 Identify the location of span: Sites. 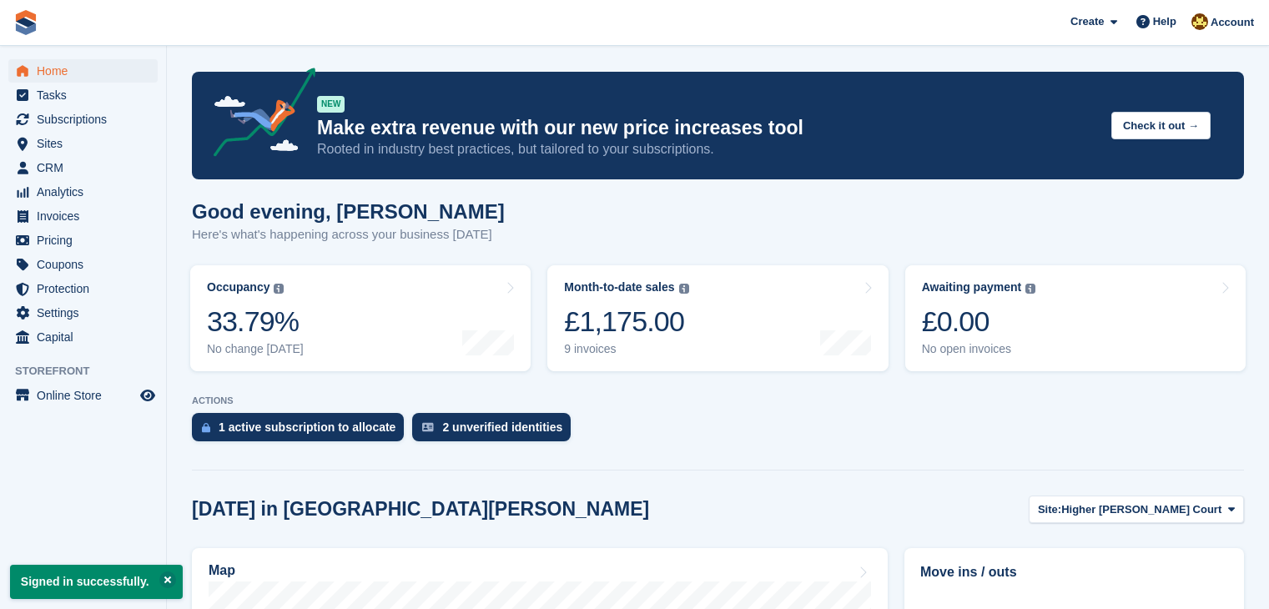
(87, 143).